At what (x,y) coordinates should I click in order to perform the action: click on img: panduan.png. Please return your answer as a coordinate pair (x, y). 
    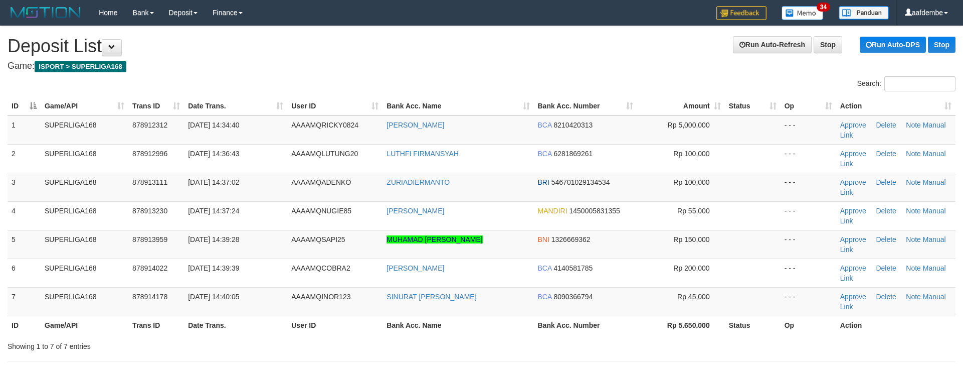
    Looking at the image, I should click on (864, 13).